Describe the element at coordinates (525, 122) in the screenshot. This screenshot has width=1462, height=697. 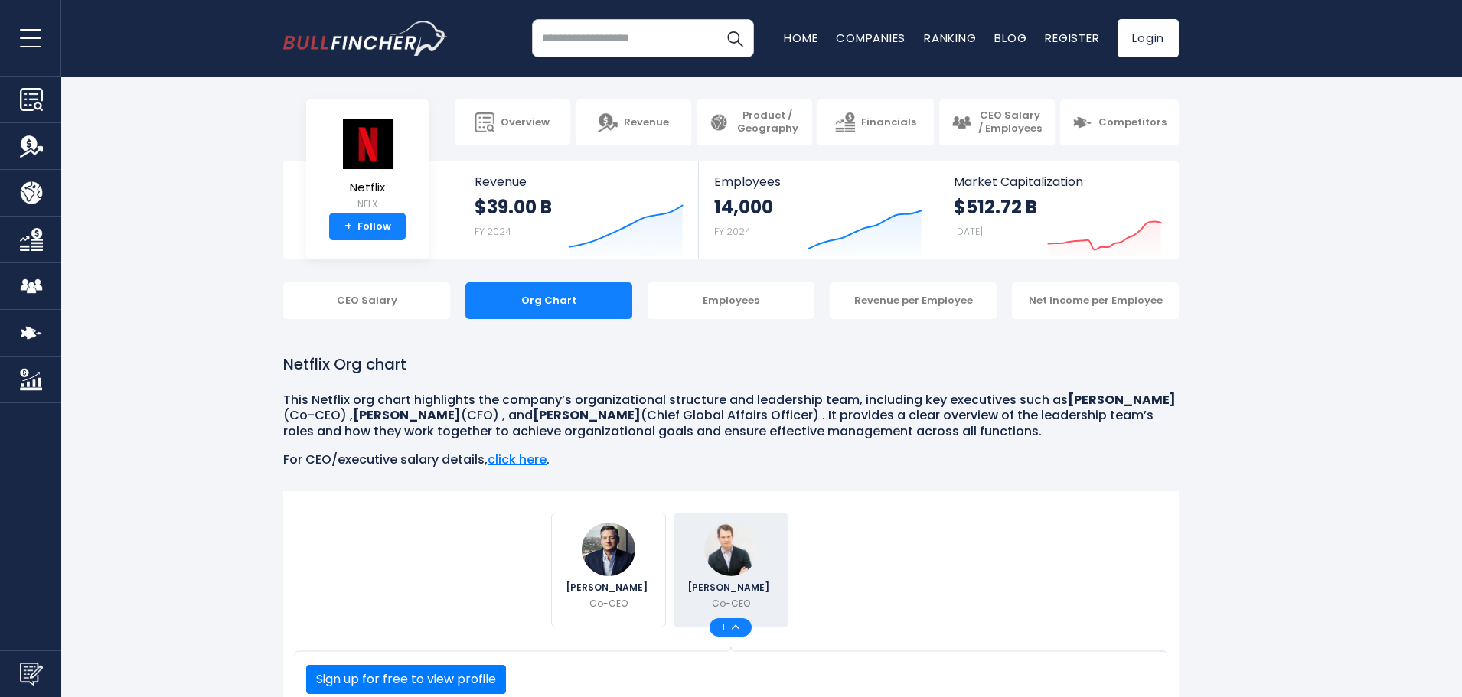
I see `span: Overview` at that location.